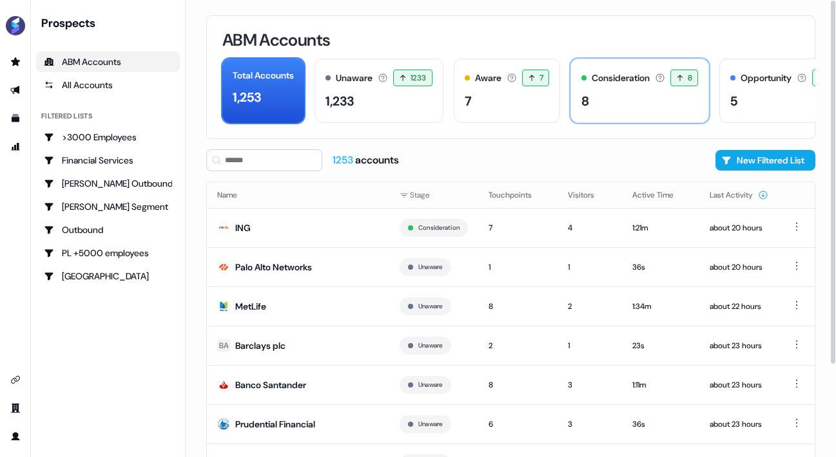 The width and height of the screenshot is (836, 457). What do you see at coordinates (108, 230) in the screenshot?
I see `a: Go to Outbound` at bounding box center [108, 230].